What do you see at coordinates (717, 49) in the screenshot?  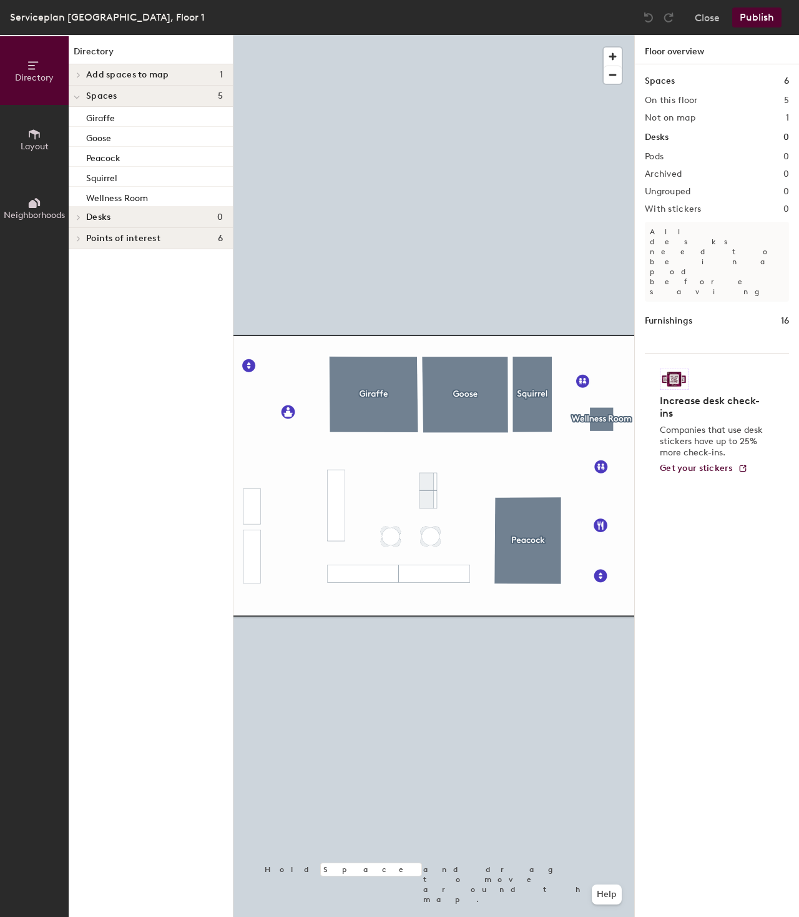 I see `h1: Floor overview` at bounding box center [717, 49].